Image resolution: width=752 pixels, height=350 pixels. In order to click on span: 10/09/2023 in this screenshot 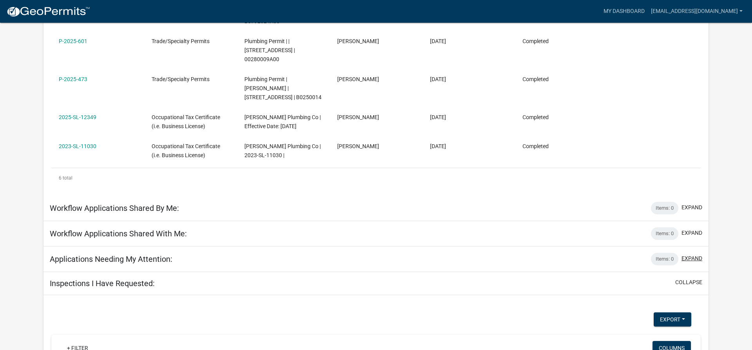, I will do `click(438, 146)`.